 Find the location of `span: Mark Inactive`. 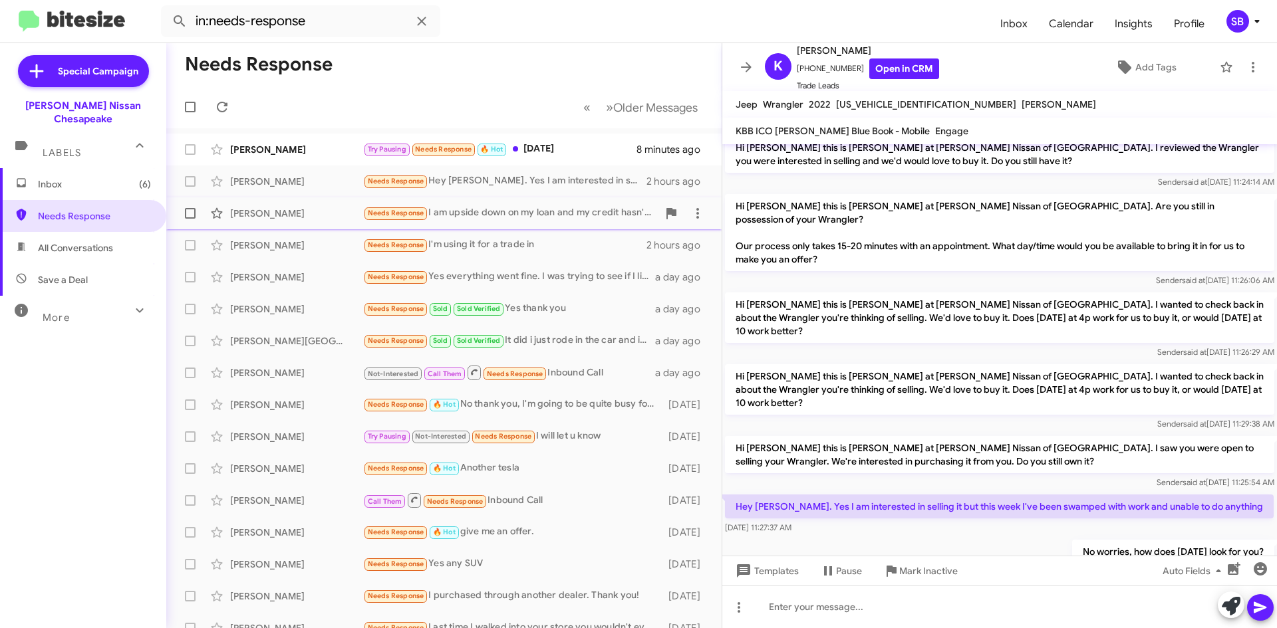

span: Mark Inactive is located at coordinates (928, 571).